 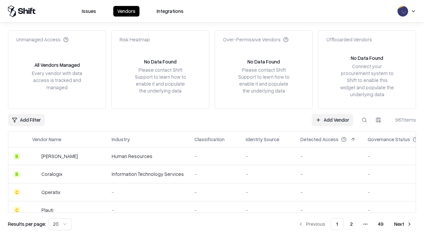 What do you see at coordinates (57, 80) in the screenshot?
I see `div: Every vendor with data access is tracked and managed` at bounding box center [57, 80].